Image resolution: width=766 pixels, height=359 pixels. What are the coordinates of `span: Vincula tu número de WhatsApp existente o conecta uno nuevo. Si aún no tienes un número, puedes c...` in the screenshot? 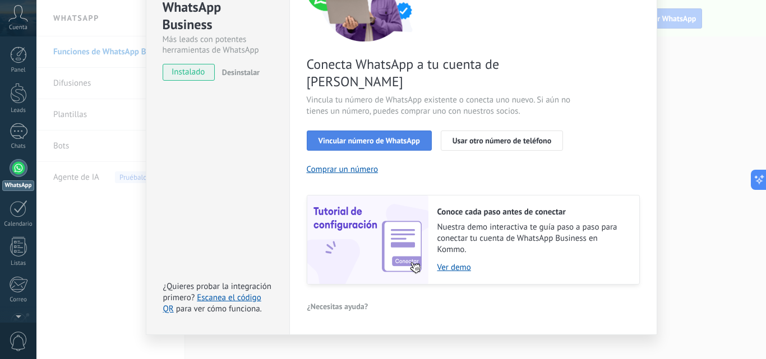 It's located at (440, 106).